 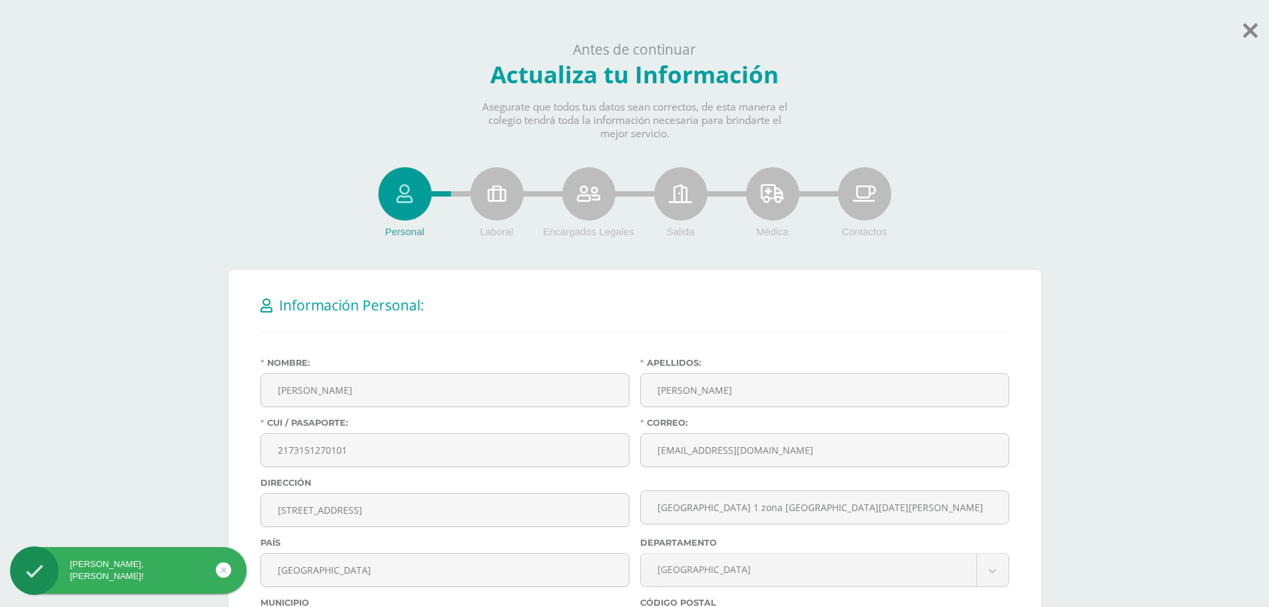 I want to click on label: Dirección, so click(x=445, y=482).